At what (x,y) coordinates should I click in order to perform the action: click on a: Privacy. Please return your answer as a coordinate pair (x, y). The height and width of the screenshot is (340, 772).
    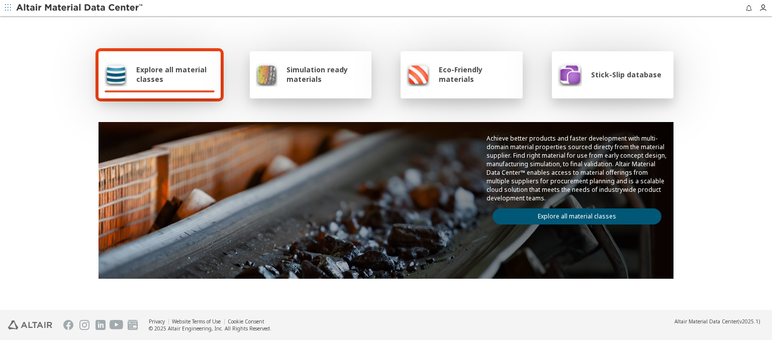
    Looking at the image, I should click on (157, 322).